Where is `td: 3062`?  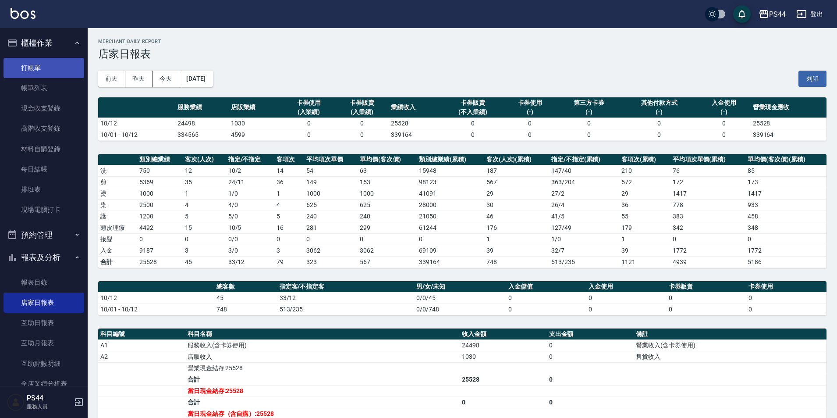 td: 3062 is located at coordinates (331, 250).